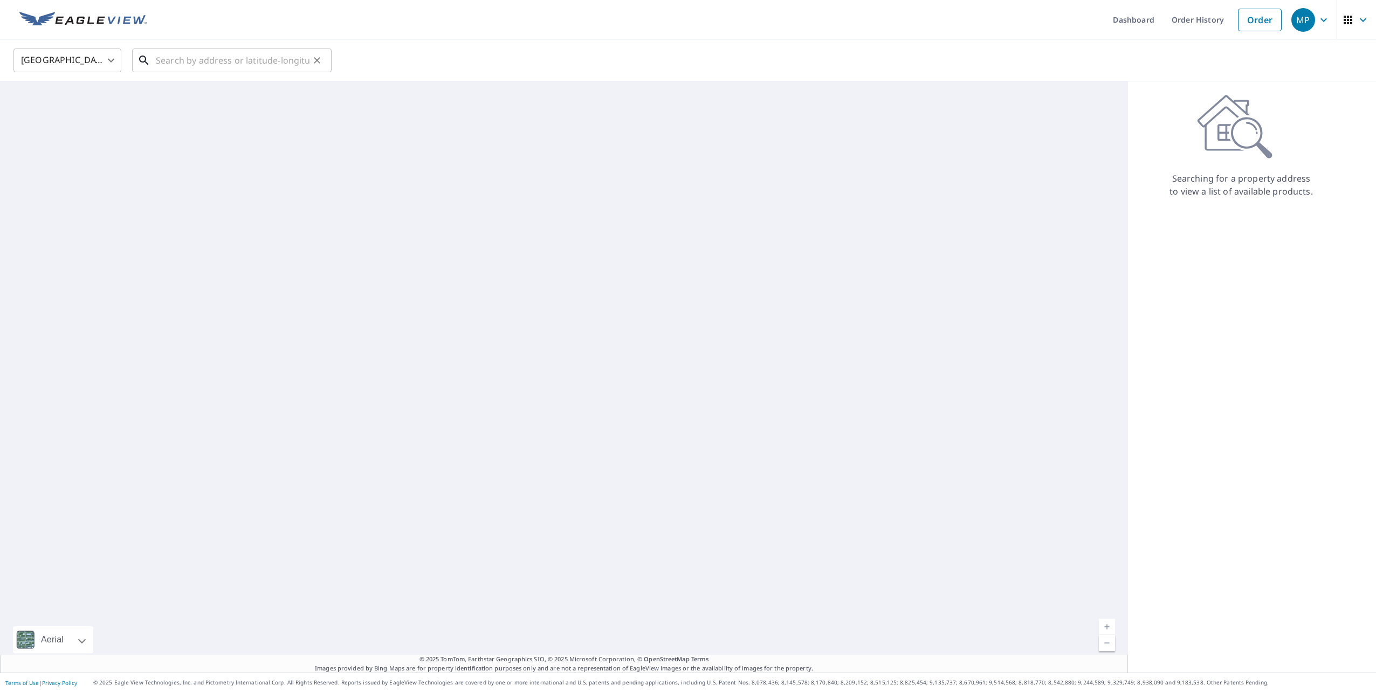 This screenshot has height=692, width=1376. What do you see at coordinates (1303, 20) in the screenshot?
I see `div: MP` at bounding box center [1303, 20].